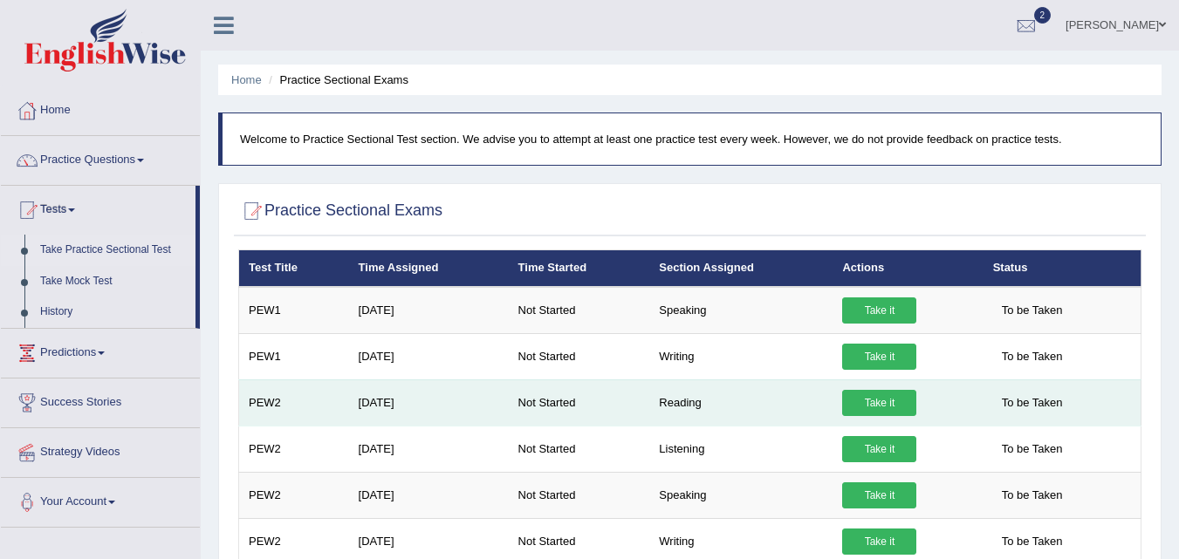  What do you see at coordinates (113, 250) in the screenshot?
I see `a: Take Practice Sectional Test` at bounding box center [113, 250].